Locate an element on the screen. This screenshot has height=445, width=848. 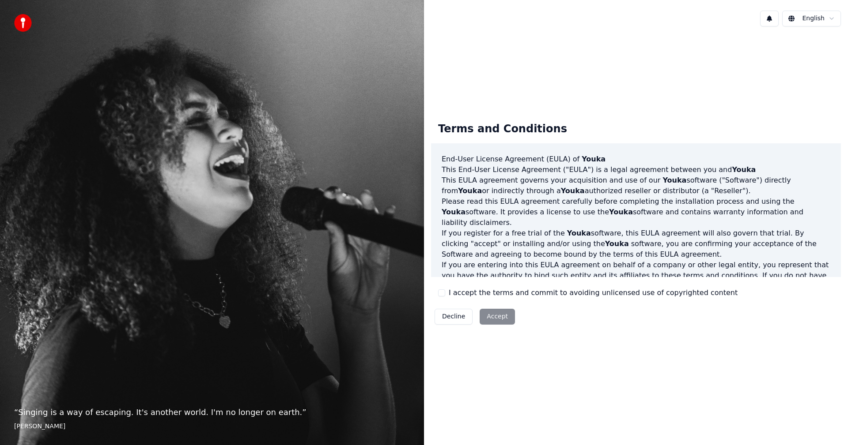
p: This EULA agreement governs your acquisition and use of our software ("Software") directly from o... is located at coordinates (636, 186).